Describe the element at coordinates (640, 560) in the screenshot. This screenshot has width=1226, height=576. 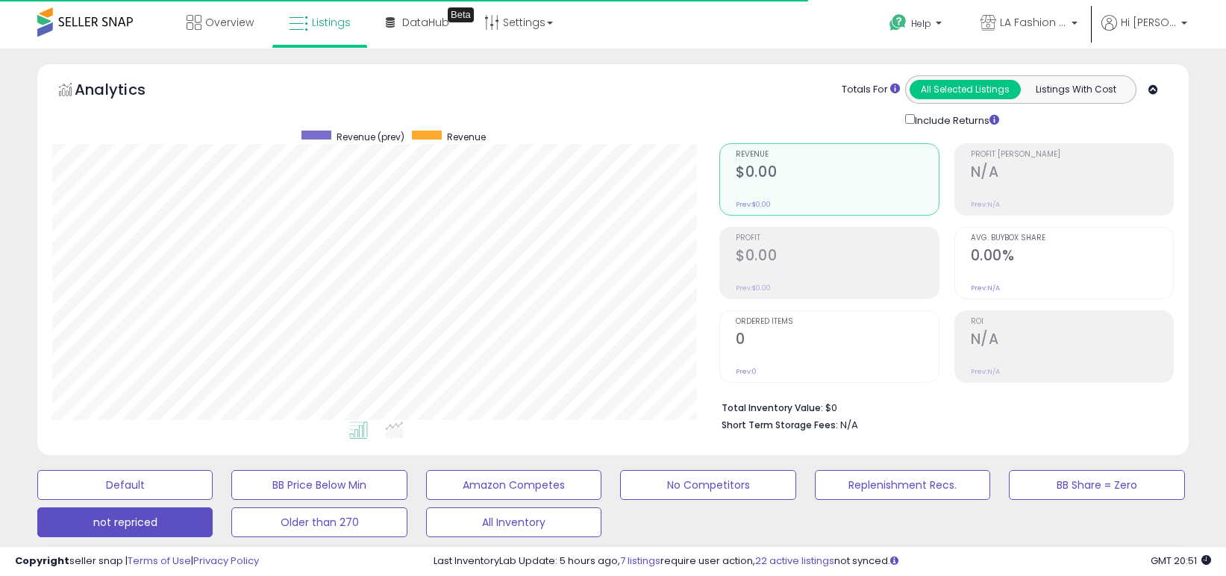
I see `a: 7 listings` at that location.